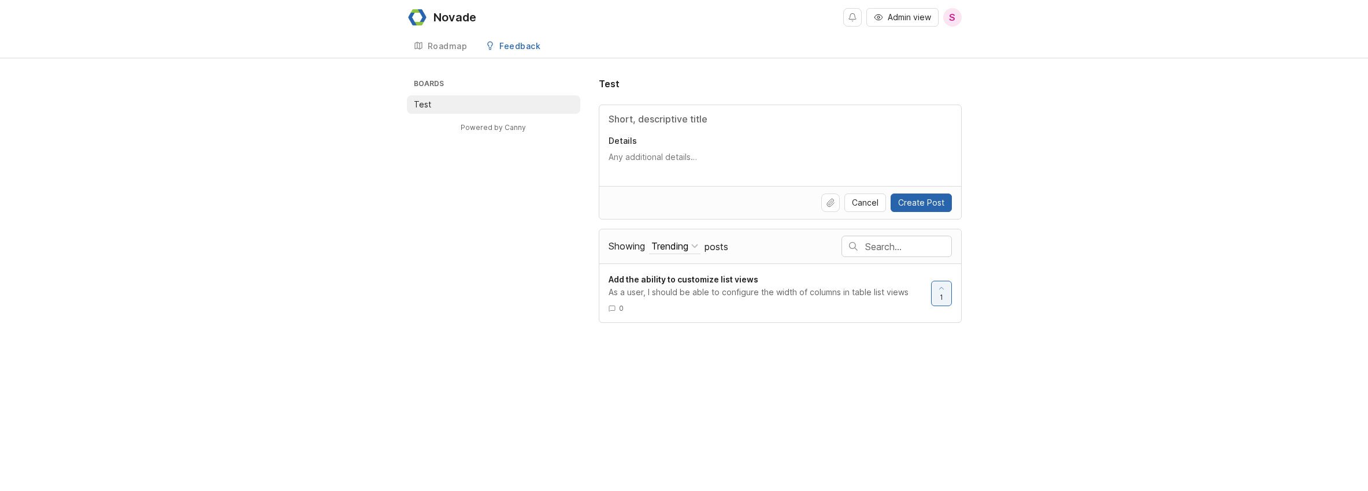 This screenshot has height=491, width=1368. I want to click on span: Add the ability to customize list views, so click(683, 279).